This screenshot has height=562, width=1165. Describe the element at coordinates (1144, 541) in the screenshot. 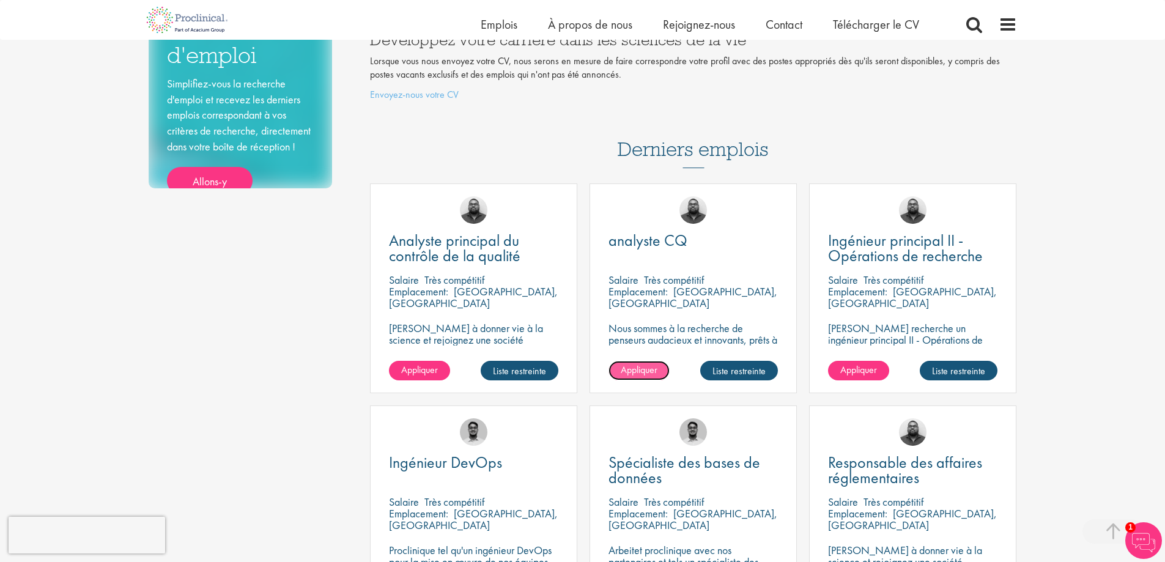

I see `img: Chatbot` at that location.